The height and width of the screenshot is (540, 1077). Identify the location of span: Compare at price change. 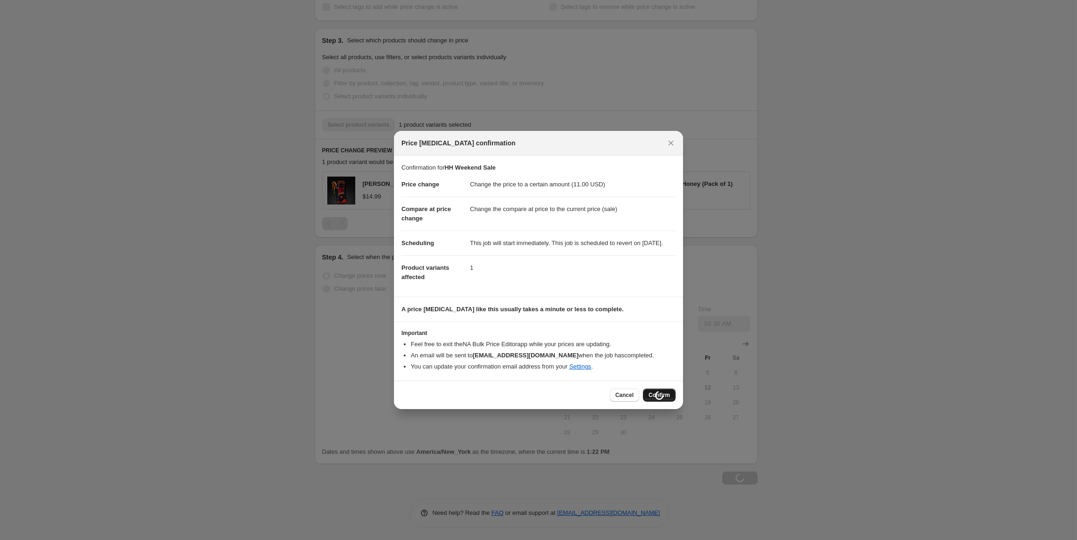
(426, 213).